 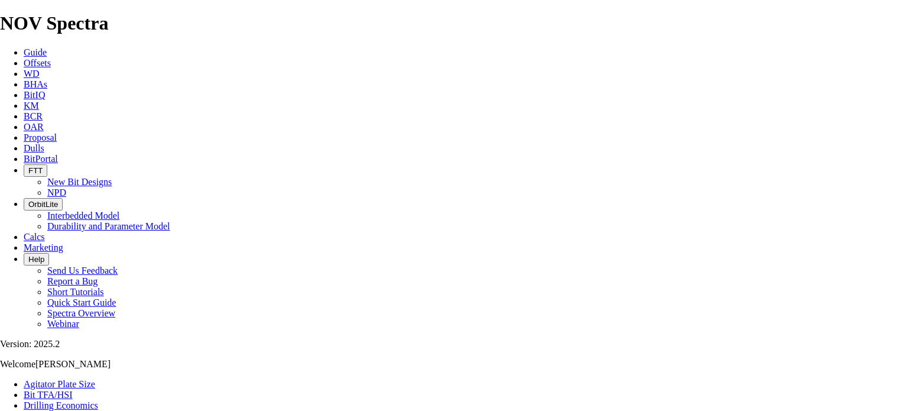 I want to click on span: Proposal, so click(x=40, y=137).